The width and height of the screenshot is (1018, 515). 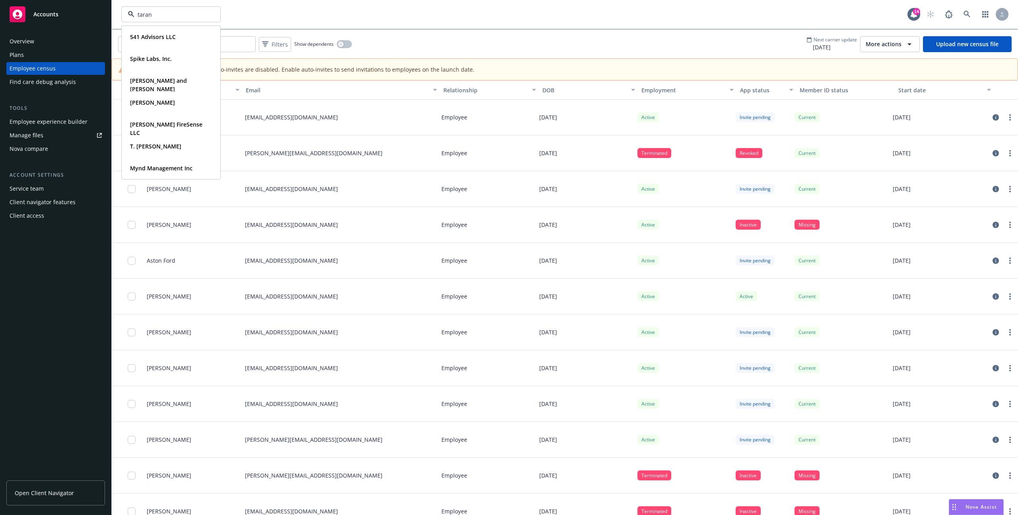 I want to click on div: Member ID status, so click(x=846, y=90).